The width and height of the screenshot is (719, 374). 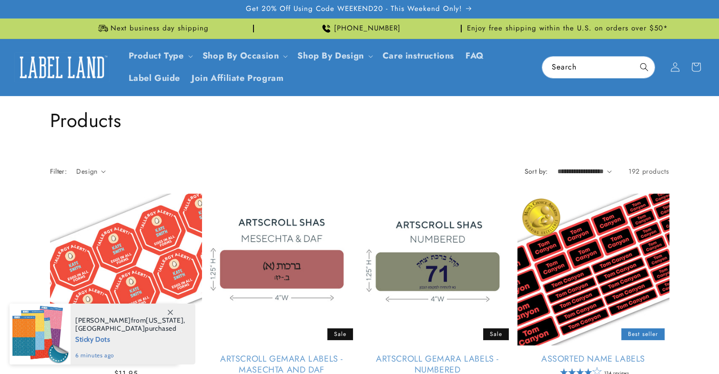 I want to click on label: Sort by:, so click(x=536, y=171).